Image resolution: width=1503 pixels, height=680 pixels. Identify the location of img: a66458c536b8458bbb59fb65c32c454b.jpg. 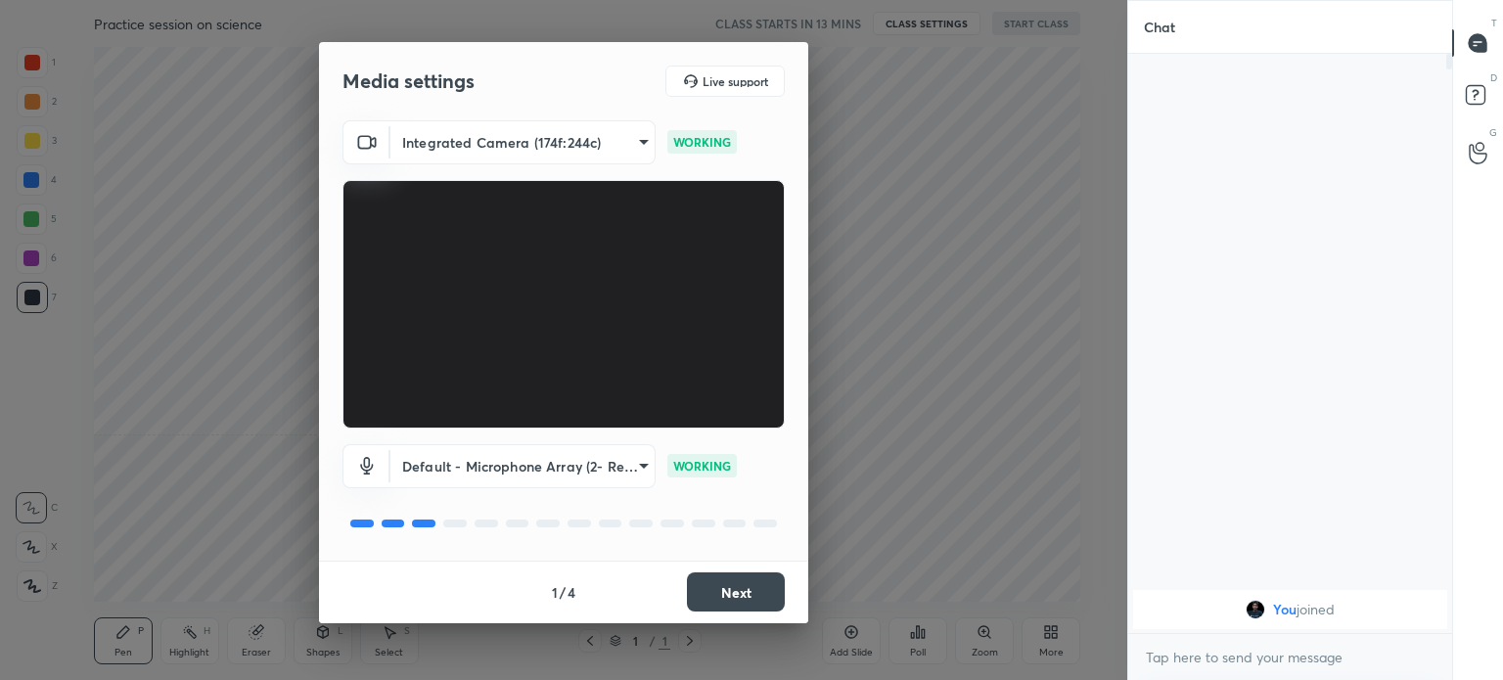
(1255, 609).